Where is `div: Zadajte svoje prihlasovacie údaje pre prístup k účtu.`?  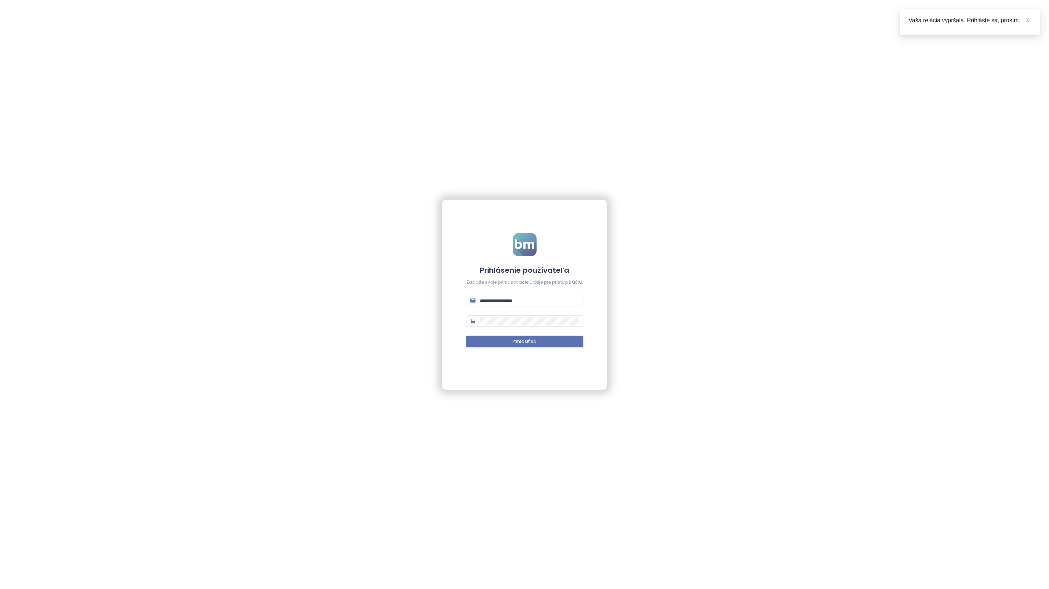 div: Zadajte svoje prihlasovacie údaje pre prístup k účtu. is located at coordinates (525, 282).